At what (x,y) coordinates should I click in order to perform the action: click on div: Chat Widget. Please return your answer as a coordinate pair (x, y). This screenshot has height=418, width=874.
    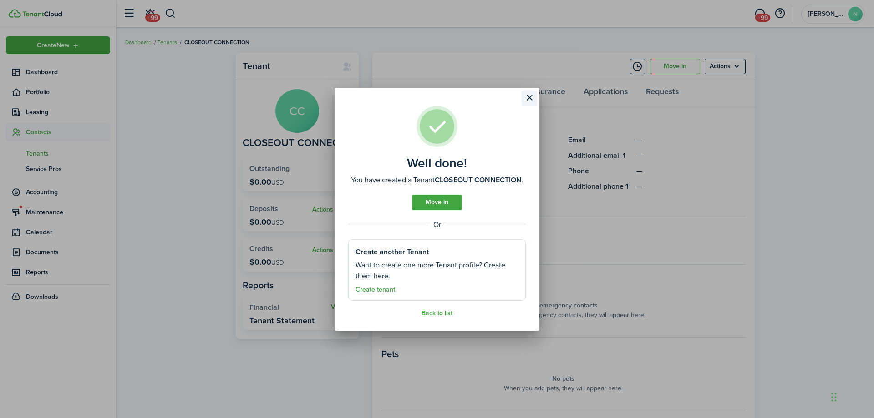
    Looking at the image, I should click on (851, 396).